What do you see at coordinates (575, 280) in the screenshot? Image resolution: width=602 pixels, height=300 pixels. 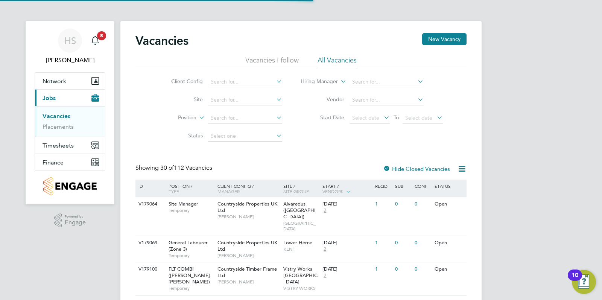 I see `div: 10` at bounding box center [575, 280].